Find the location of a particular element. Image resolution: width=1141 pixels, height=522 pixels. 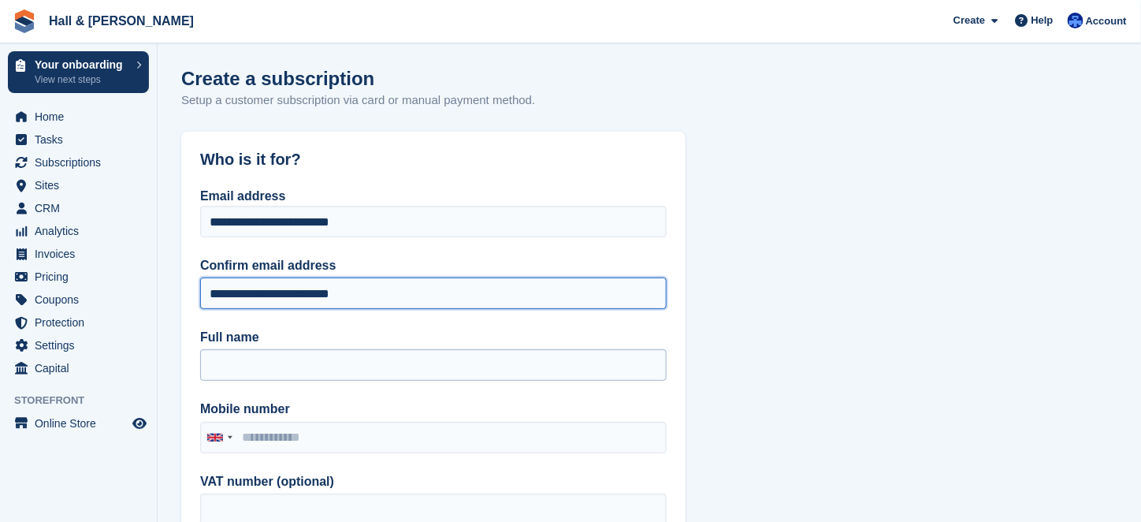

img: Claire Banham is located at coordinates (1075, 20).